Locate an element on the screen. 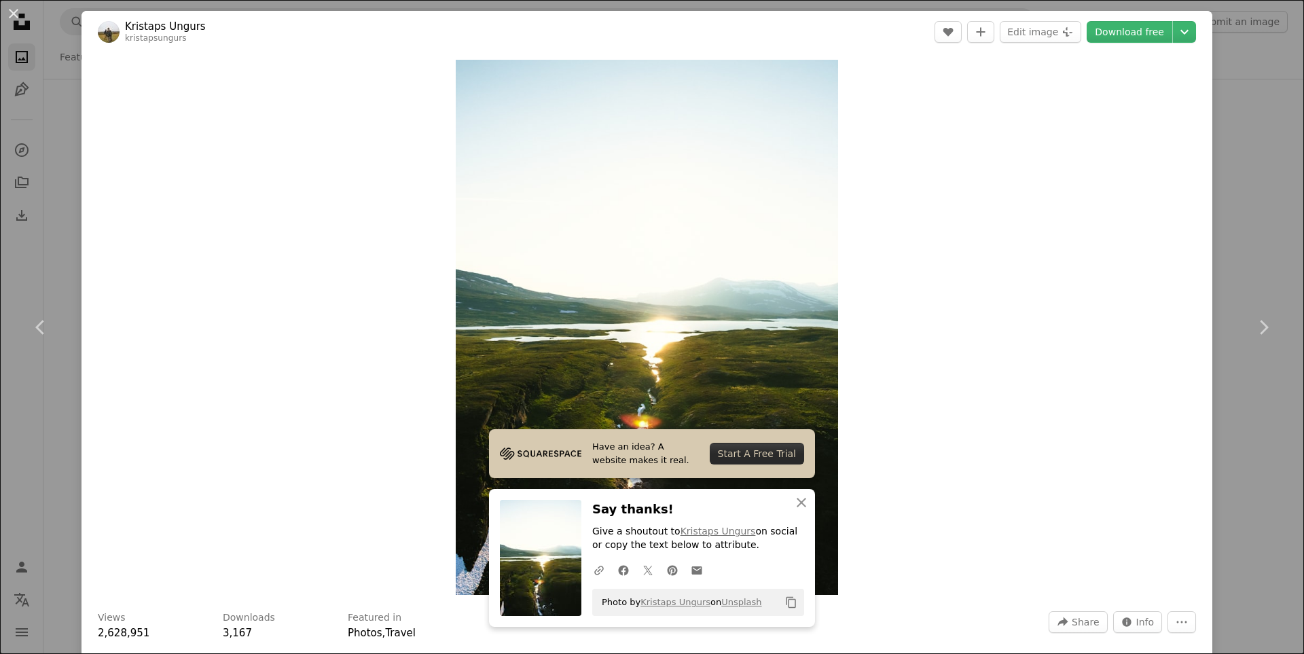 The width and height of the screenshot is (1304, 654). span: Share is located at coordinates (1085, 622).